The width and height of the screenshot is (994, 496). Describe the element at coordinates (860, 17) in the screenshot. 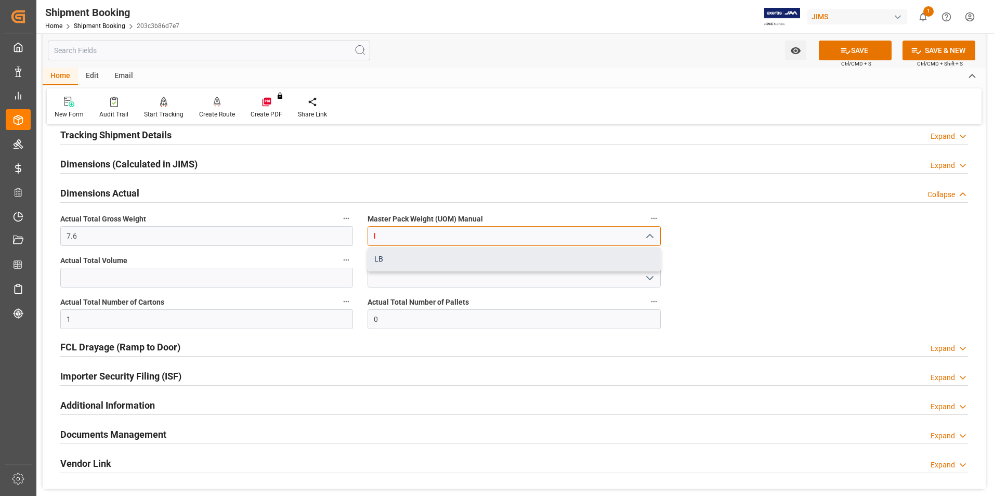

I see `button: JIMS` at that location.